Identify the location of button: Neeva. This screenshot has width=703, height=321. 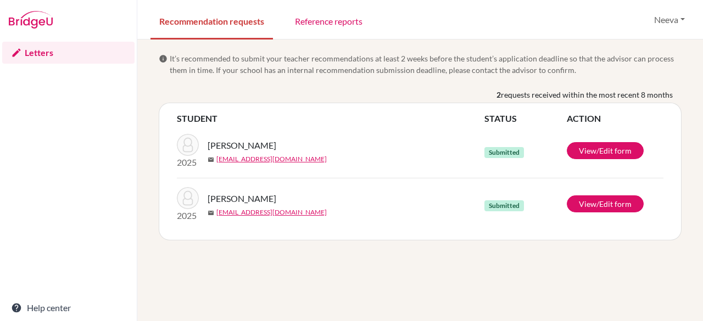
(669, 20).